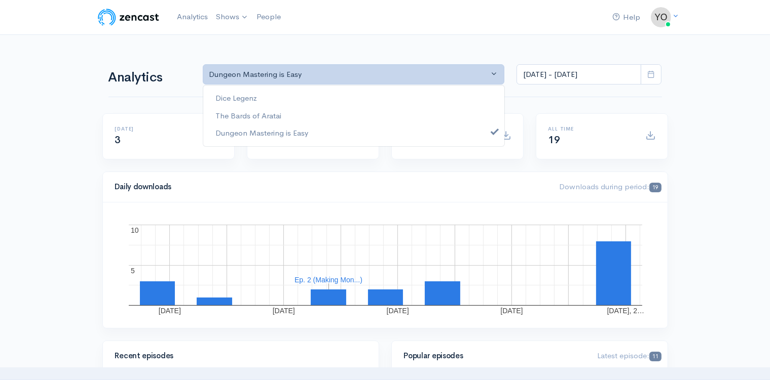  Describe the element at coordinates (349, 74) in the screenshot. I see `div: Dungeon Mastering is Easy` at that location.